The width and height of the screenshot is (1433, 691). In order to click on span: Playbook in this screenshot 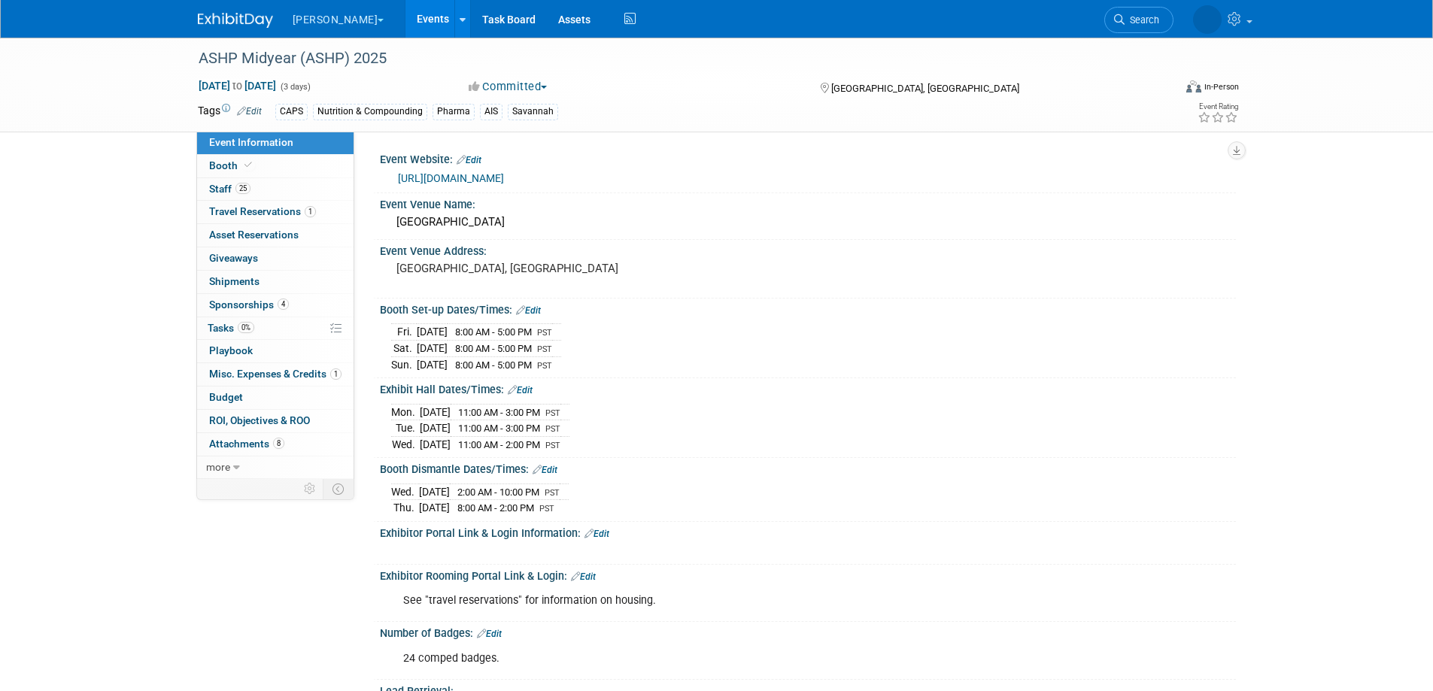, I will do `click(231, 351)`.